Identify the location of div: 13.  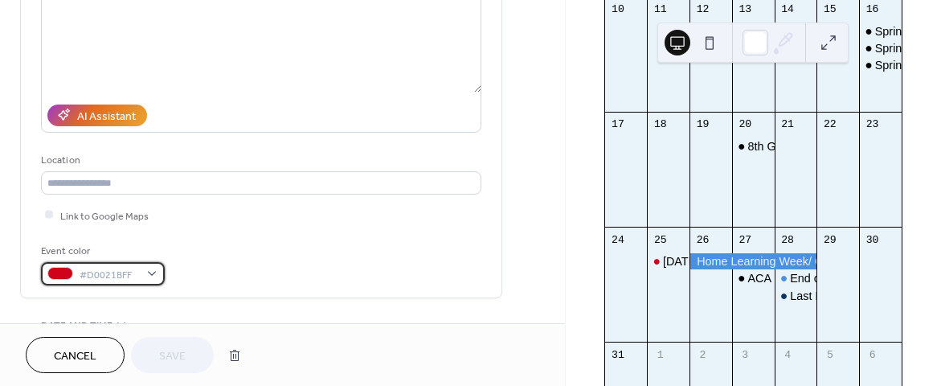
(745, 10).